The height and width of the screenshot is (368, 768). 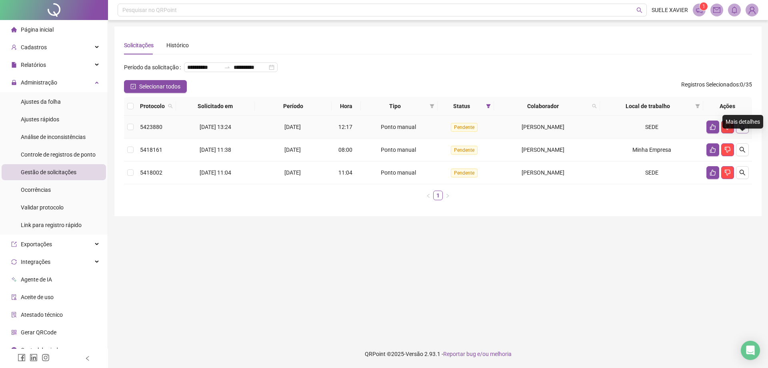 I want to click on div: Ações, so click(x=728, y=106).